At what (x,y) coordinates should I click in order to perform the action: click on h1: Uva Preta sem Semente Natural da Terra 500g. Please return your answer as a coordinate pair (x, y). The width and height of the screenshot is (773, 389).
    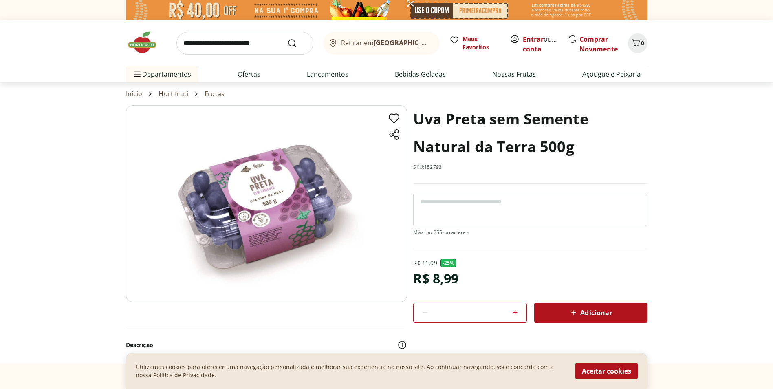
    Looking at the image, I should click on (530, 133).